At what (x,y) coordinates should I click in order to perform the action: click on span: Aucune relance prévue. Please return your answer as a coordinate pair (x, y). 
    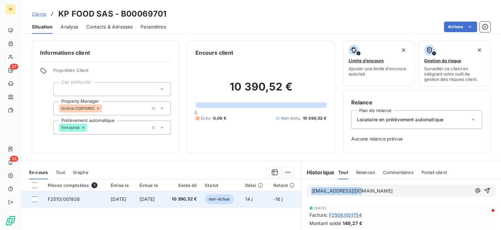
    Looking at the image, I should click on (416, 139).